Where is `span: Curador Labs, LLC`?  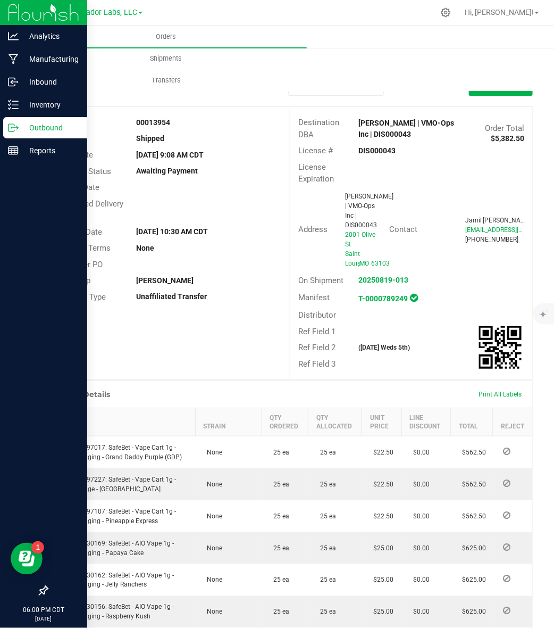
span: Curador Labs, LLC is located at coordinates (106, 12).